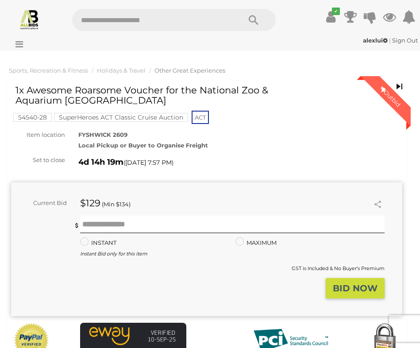  I want to click on label: INSTANT, so click(98, 242).